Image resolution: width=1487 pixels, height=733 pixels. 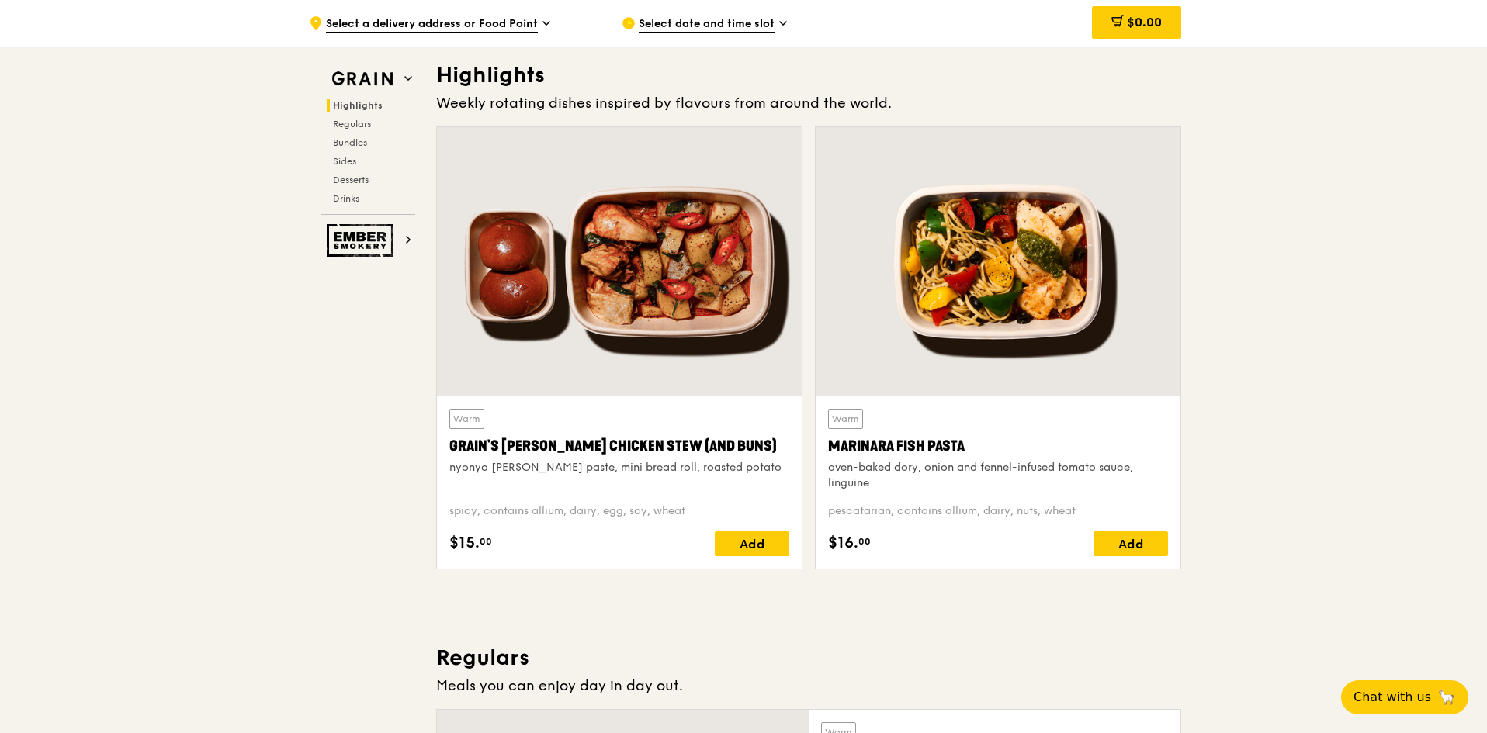 I want to click on span: Select a delivery address or Food Point, so click(x=432, y=25).